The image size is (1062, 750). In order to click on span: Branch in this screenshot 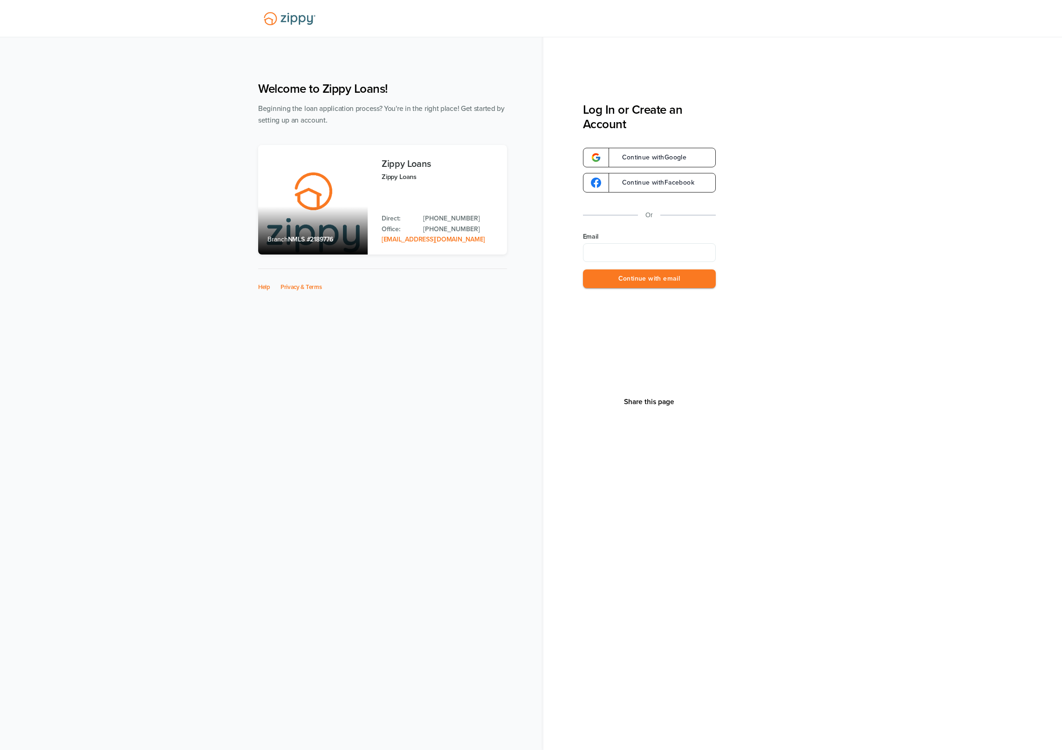, I will do `click(278, 239)`.